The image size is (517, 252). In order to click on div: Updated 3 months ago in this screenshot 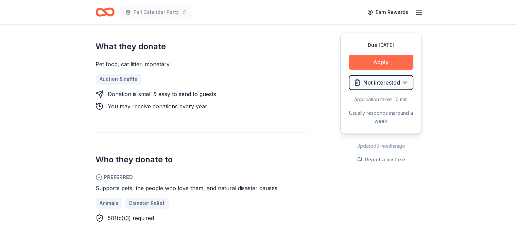, I will do `click(381, 146)`.